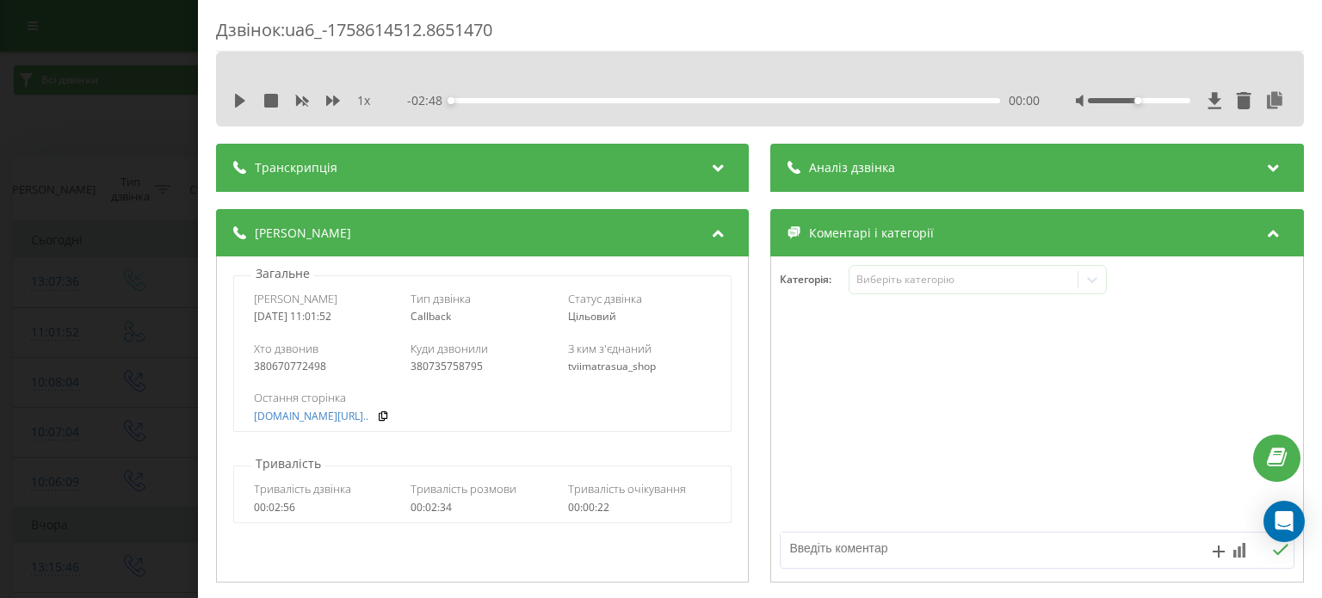  I want to click on div: 00:00:22, so click(640, 508).